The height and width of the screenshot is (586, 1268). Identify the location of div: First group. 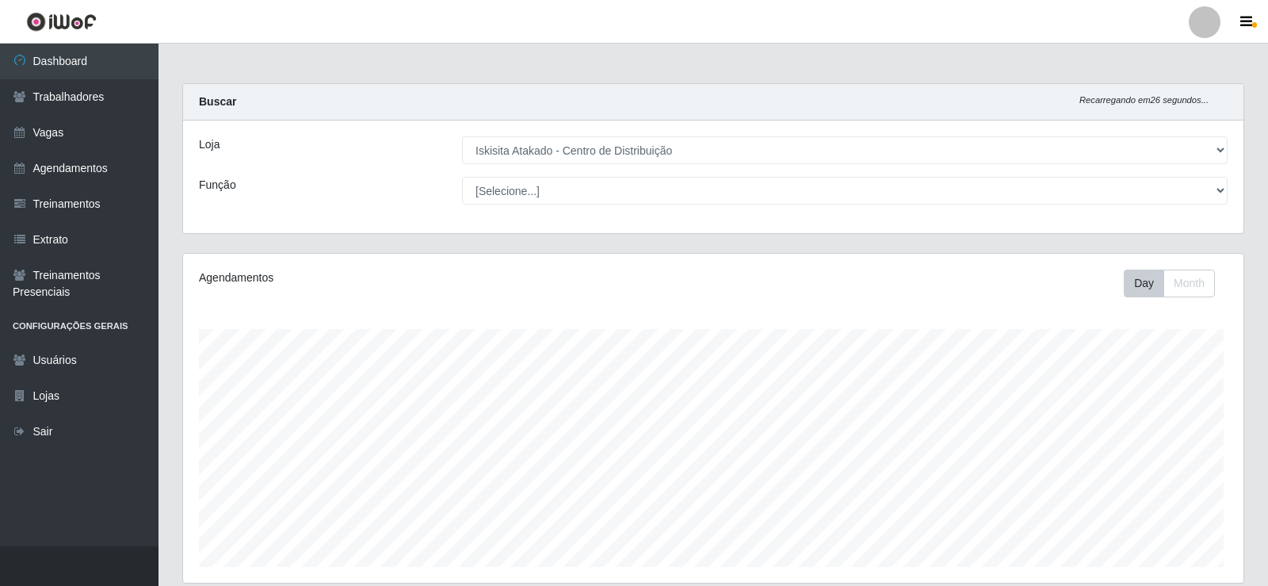
(1169, 283).